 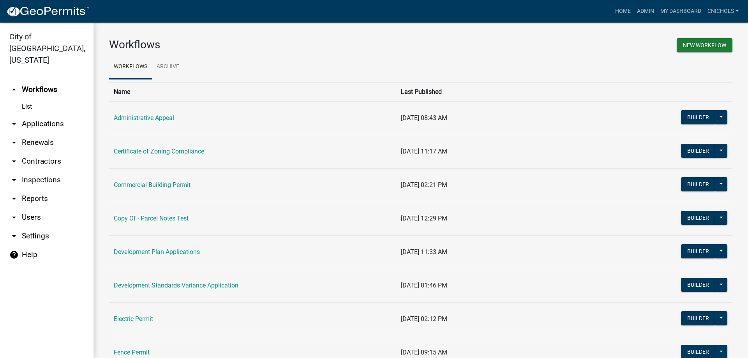 I want to click on a: Home, so click(x=623, y=11).